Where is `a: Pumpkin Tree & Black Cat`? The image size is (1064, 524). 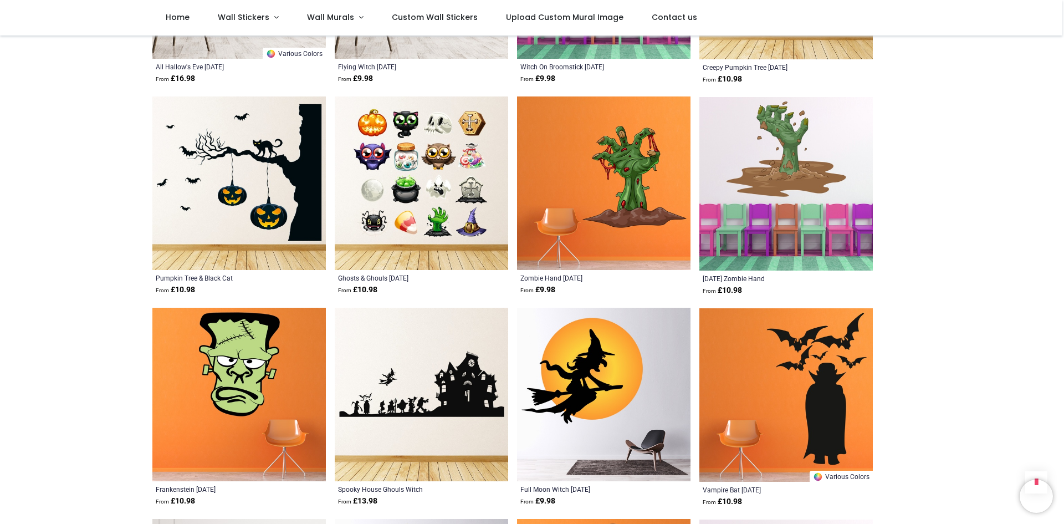
a: Pumpkin Tree & Black Cat is located at coordinates (222, 278).